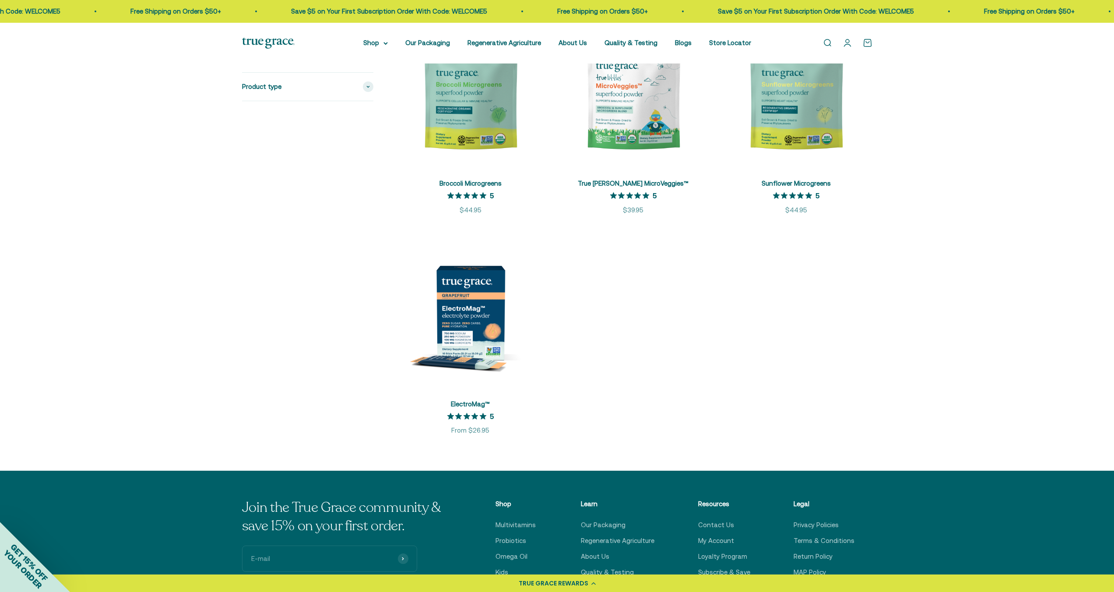 Image resolution: width=1114 pixels, height=592 pixels. I want to click on a: Store Locator, so click(730, 42).